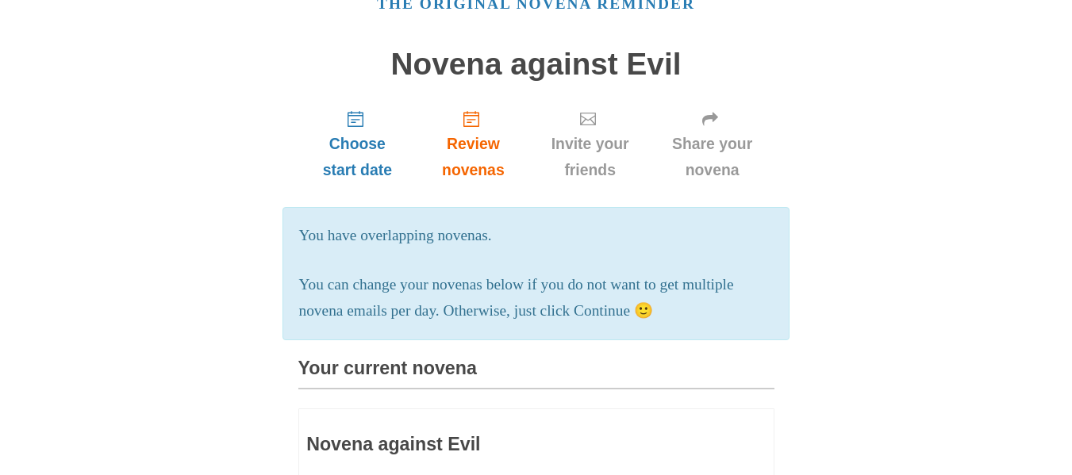 The width and height of the screenshot is (1072, 475). I want to click on span: Share your novena, so click(713, 157).